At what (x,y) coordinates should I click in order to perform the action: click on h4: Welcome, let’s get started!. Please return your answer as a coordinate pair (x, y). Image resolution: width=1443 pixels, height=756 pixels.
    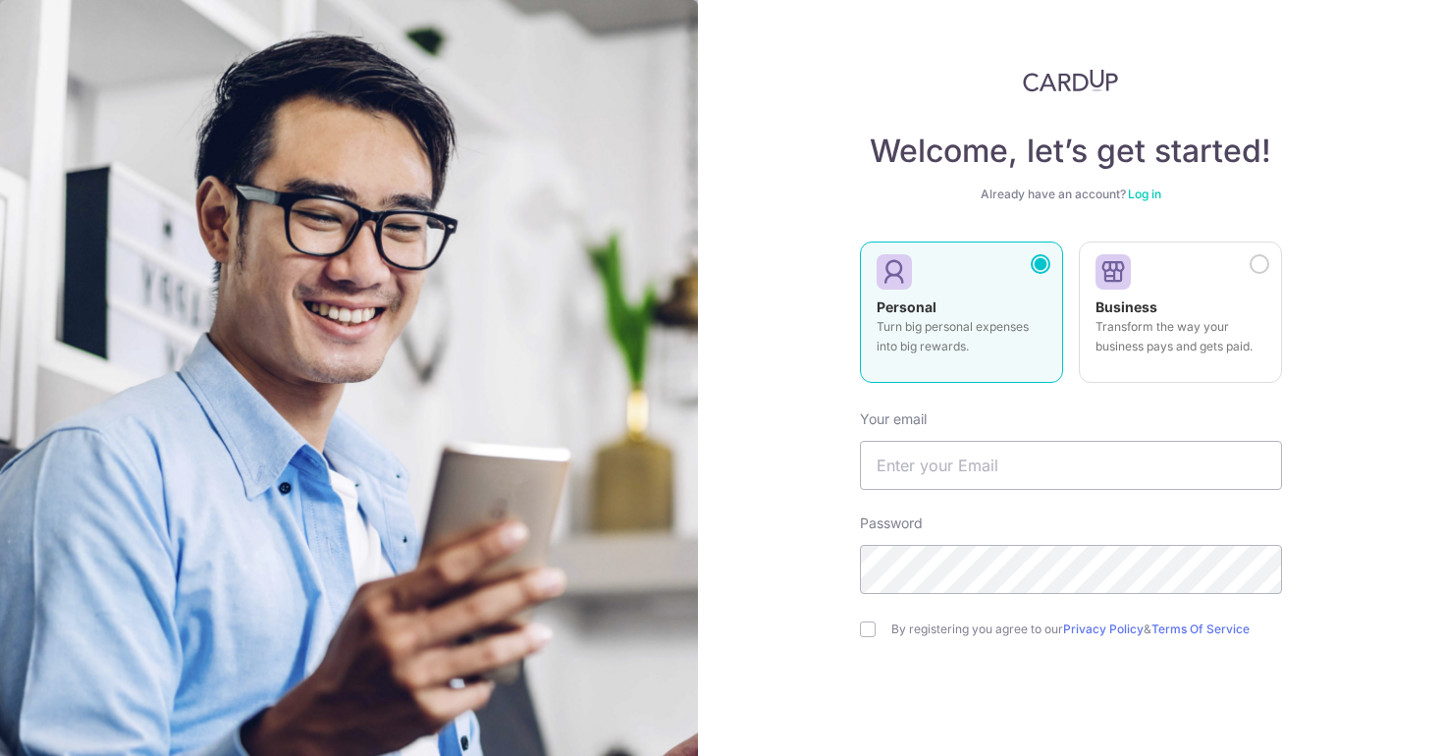
    Looking at the image, I should click on (1071, 151).